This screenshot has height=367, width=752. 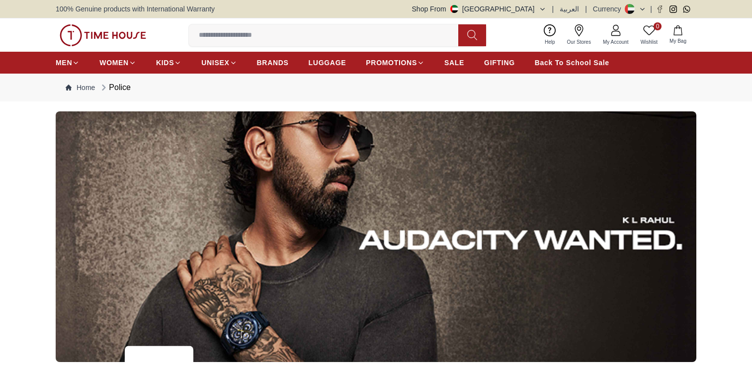 What do you see at coordinates (215, 63) in the screenshot?
I see `span: UNISEX` at bounding box center [215, 63].